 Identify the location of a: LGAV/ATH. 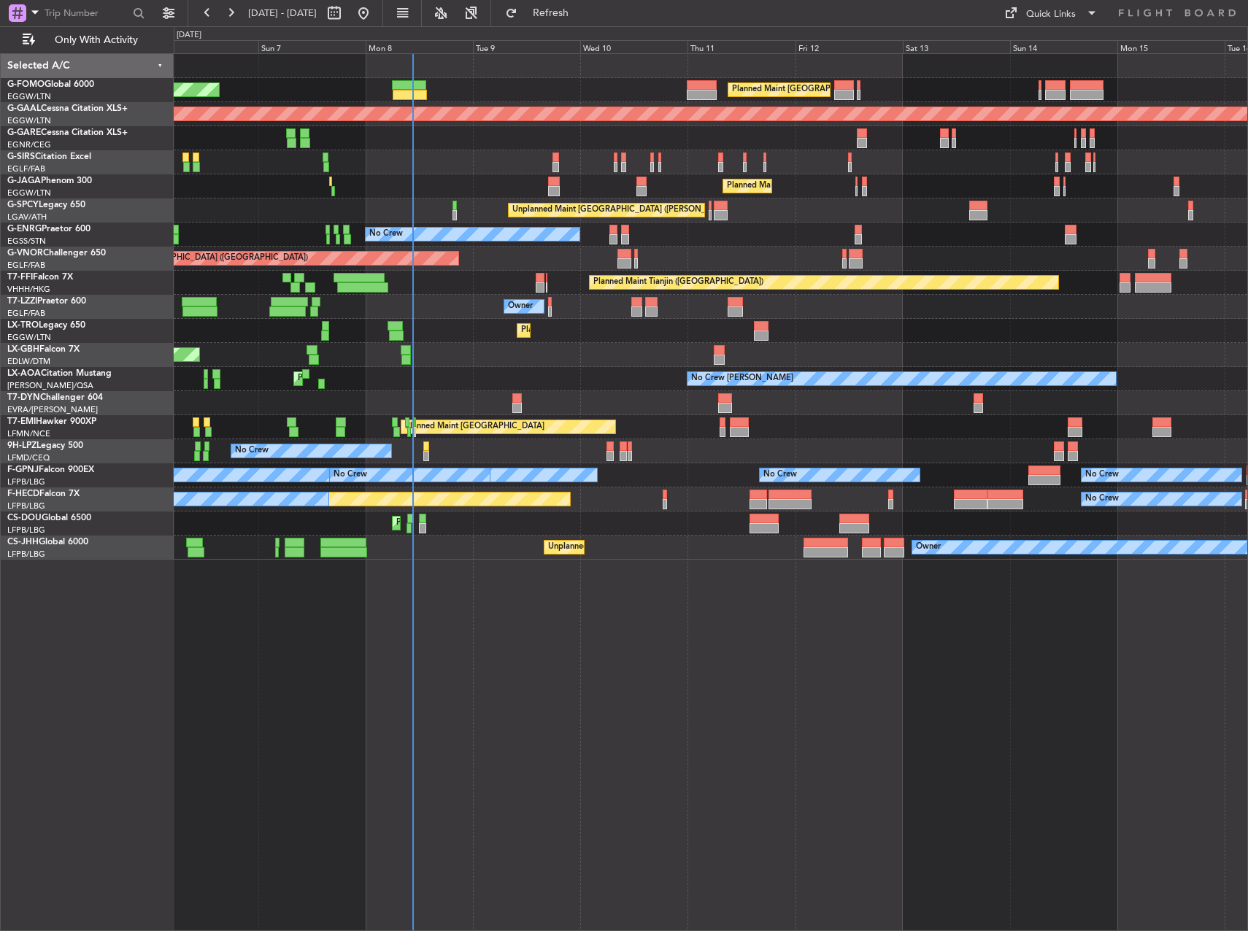
(27, 217).